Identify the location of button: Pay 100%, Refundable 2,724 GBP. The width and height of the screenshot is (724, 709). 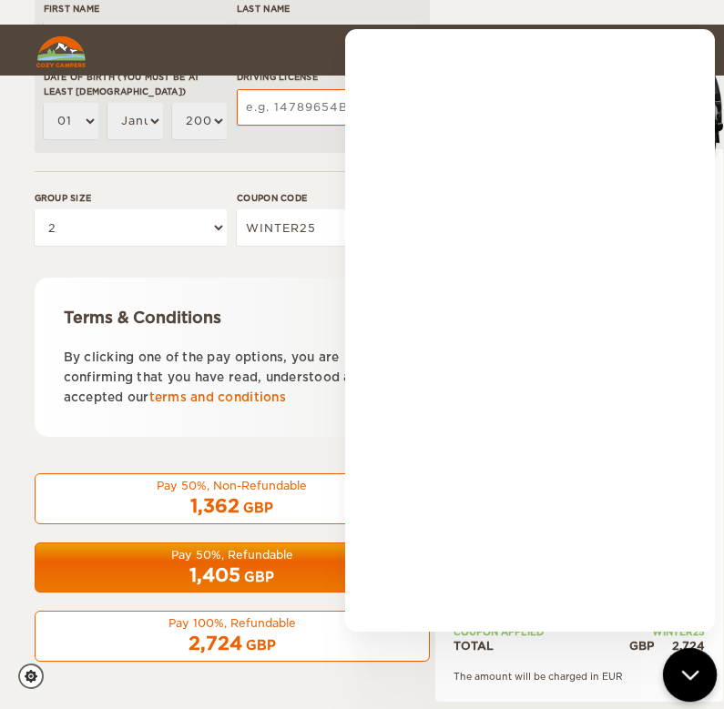
(232, 636).